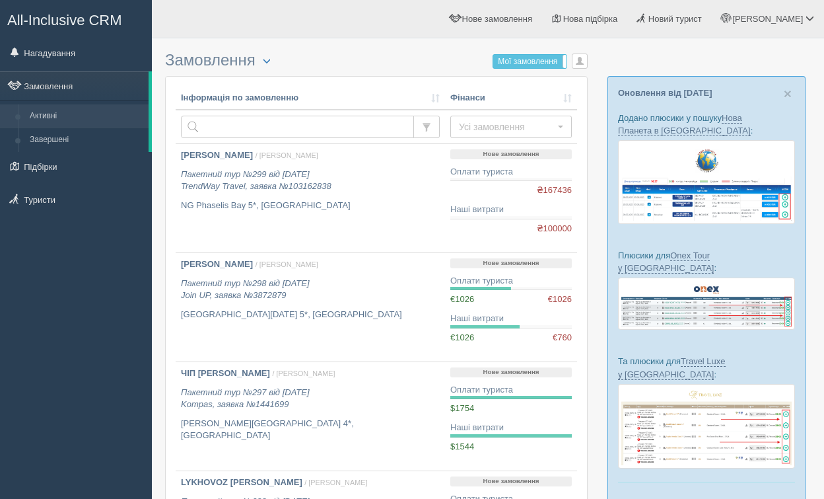 The image size is (824, 499). Describe the element at coordinates (86, 116) in the screenshot. I see `a: Активні` at that location.